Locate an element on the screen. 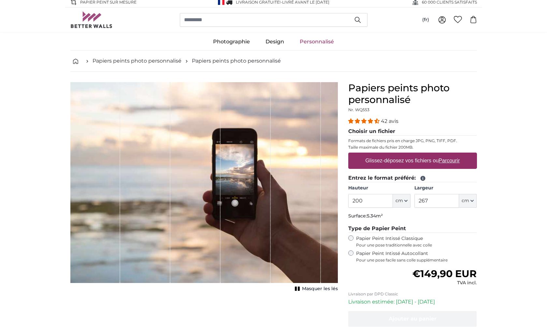 The width and height of the screenshot is (547, 327). legend: Entrez le format préféré: is located at coordinates (412, 178).